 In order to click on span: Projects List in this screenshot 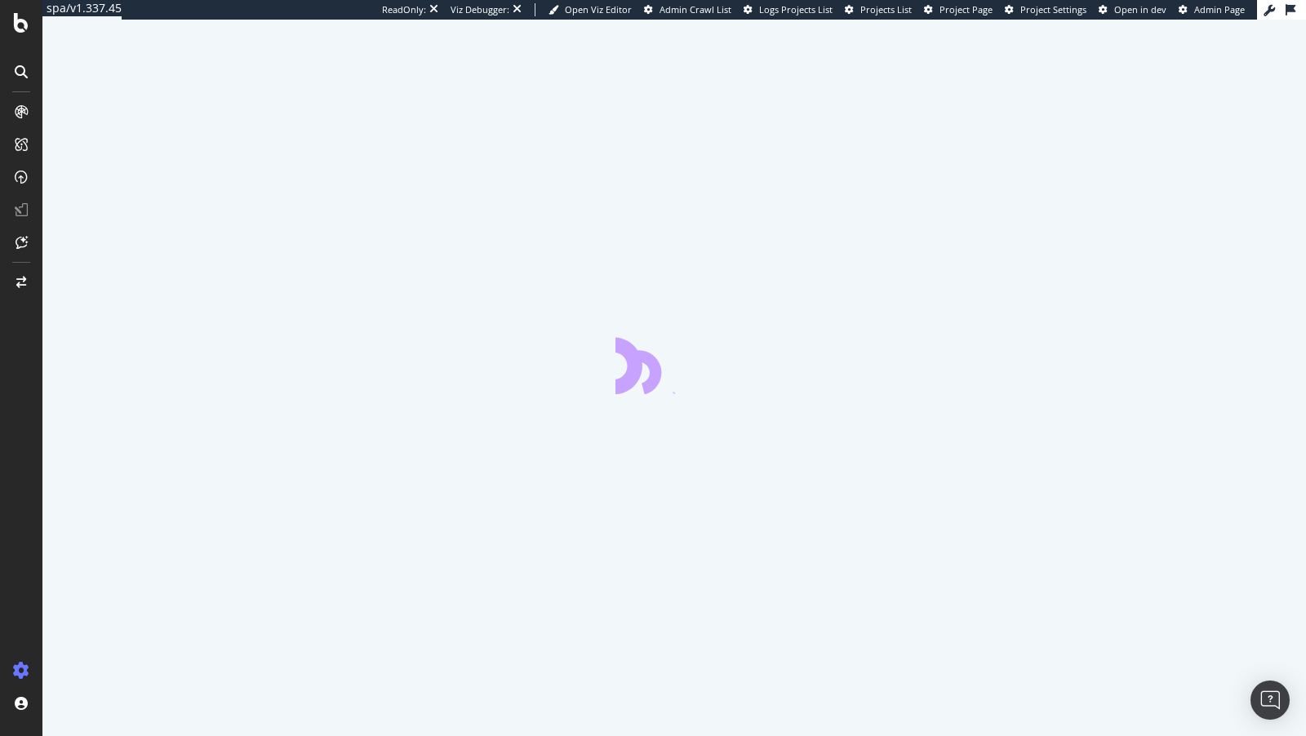, I will do `click(886, 9)`.